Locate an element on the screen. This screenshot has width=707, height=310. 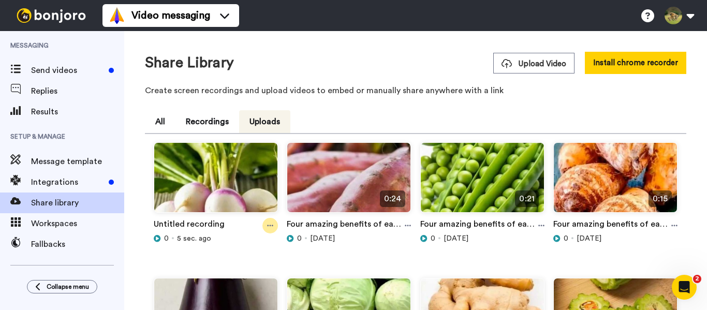
a: Install chrome recorder is located at coordinates (636, 63).